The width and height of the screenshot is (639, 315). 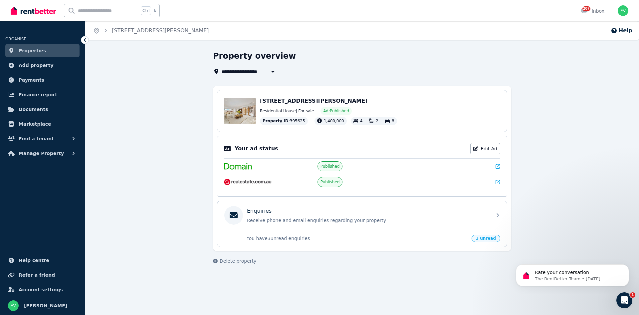 I want to click on img: RealEstate.com.au, so click(x=248, y=182).